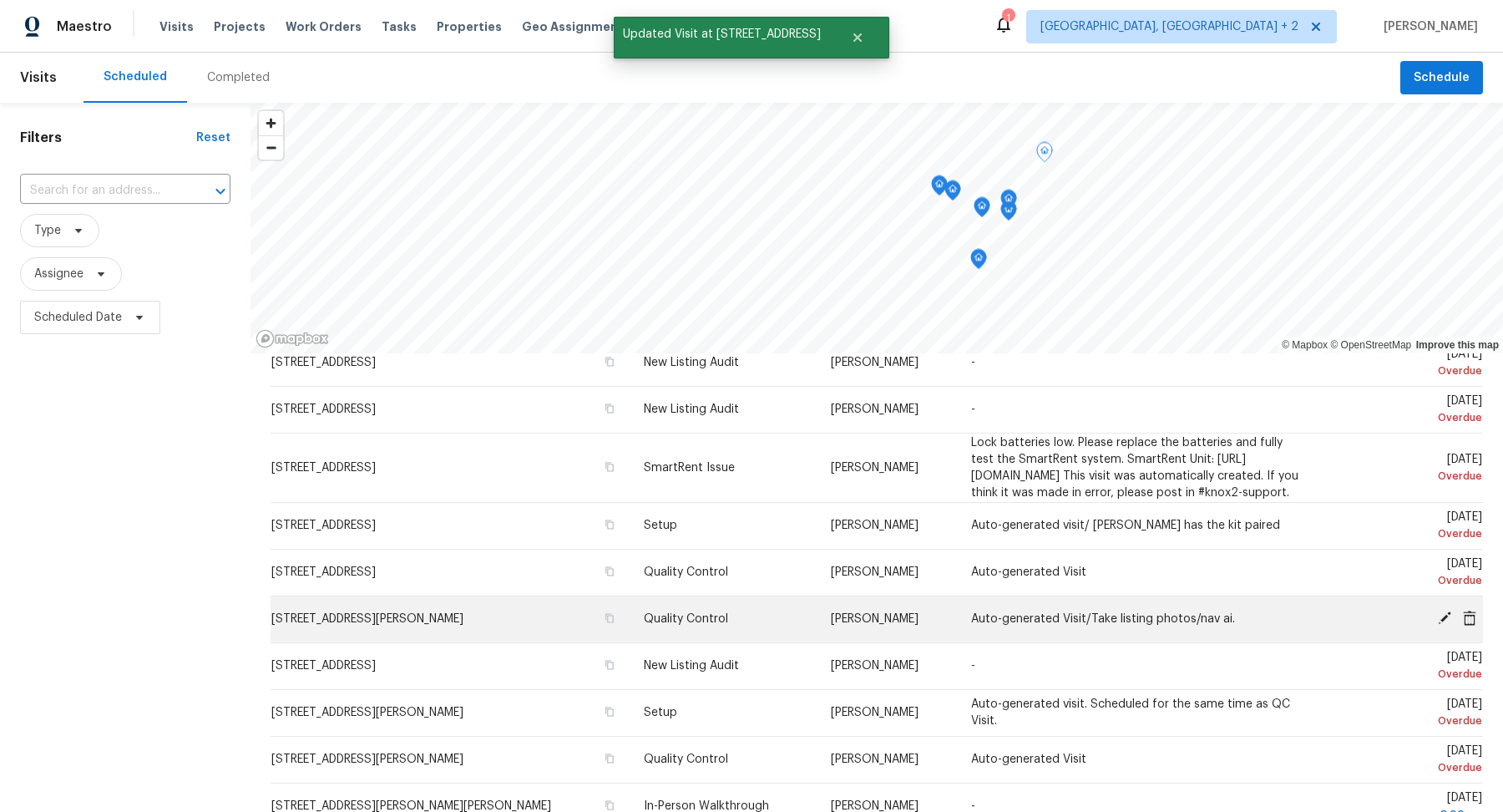 This screenshot has height=812, width=1503. Describe the element at coordinates (1445, 618) in the screenshot. I see `span: Edit` at that location.